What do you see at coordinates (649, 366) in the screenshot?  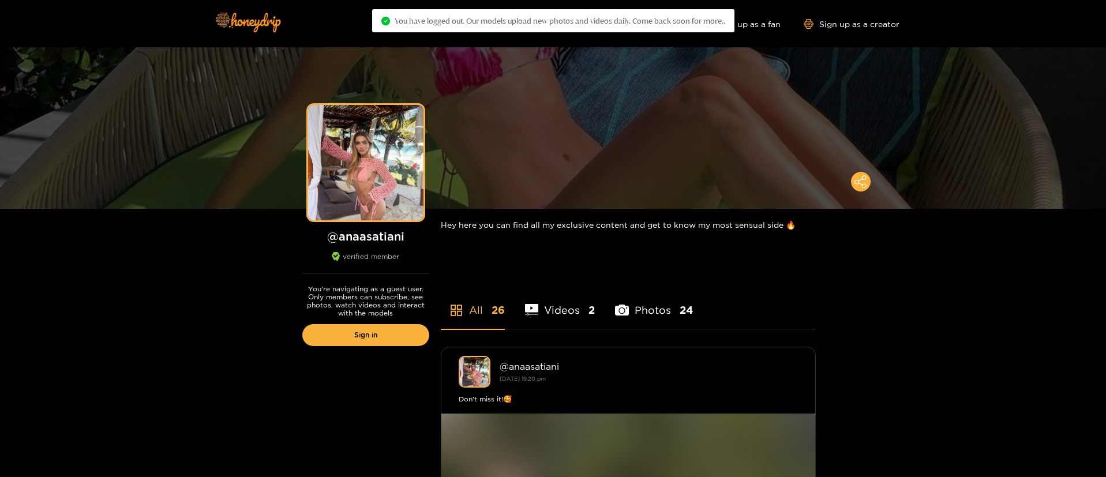 I see `div: @ anaasatiani` at bounding box center [649, 366].